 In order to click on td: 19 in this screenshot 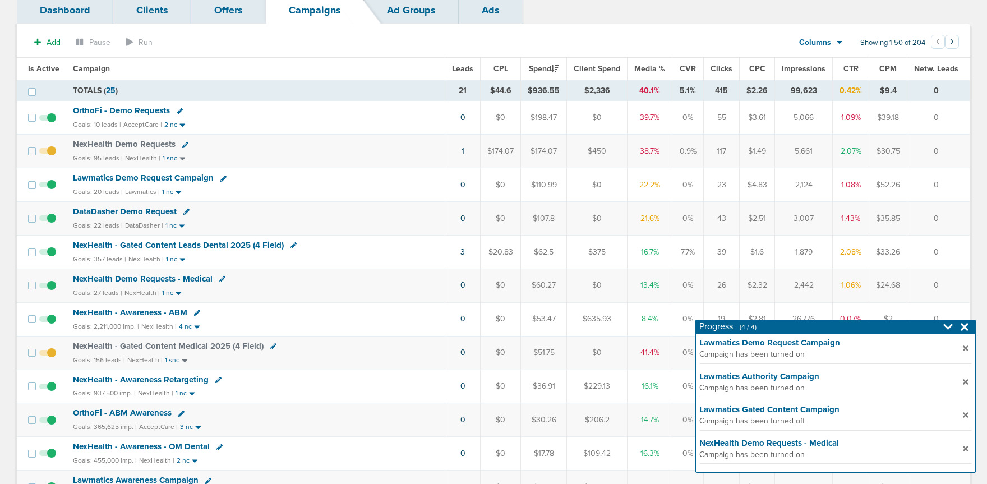, I will do `click(722, 319)`.